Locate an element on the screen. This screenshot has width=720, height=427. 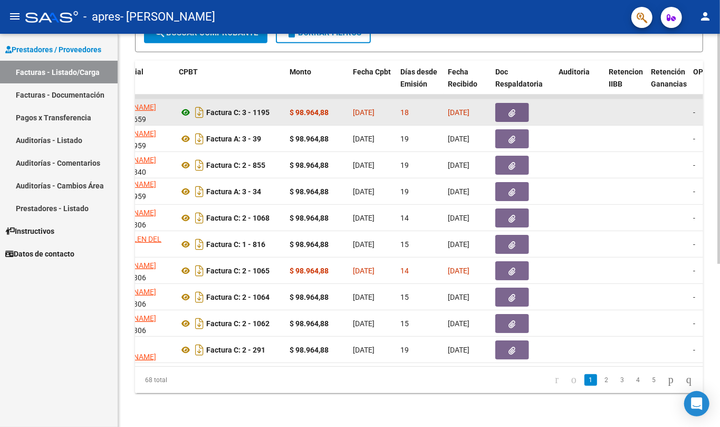
a: go to last page is located at coordinates (689, 380).